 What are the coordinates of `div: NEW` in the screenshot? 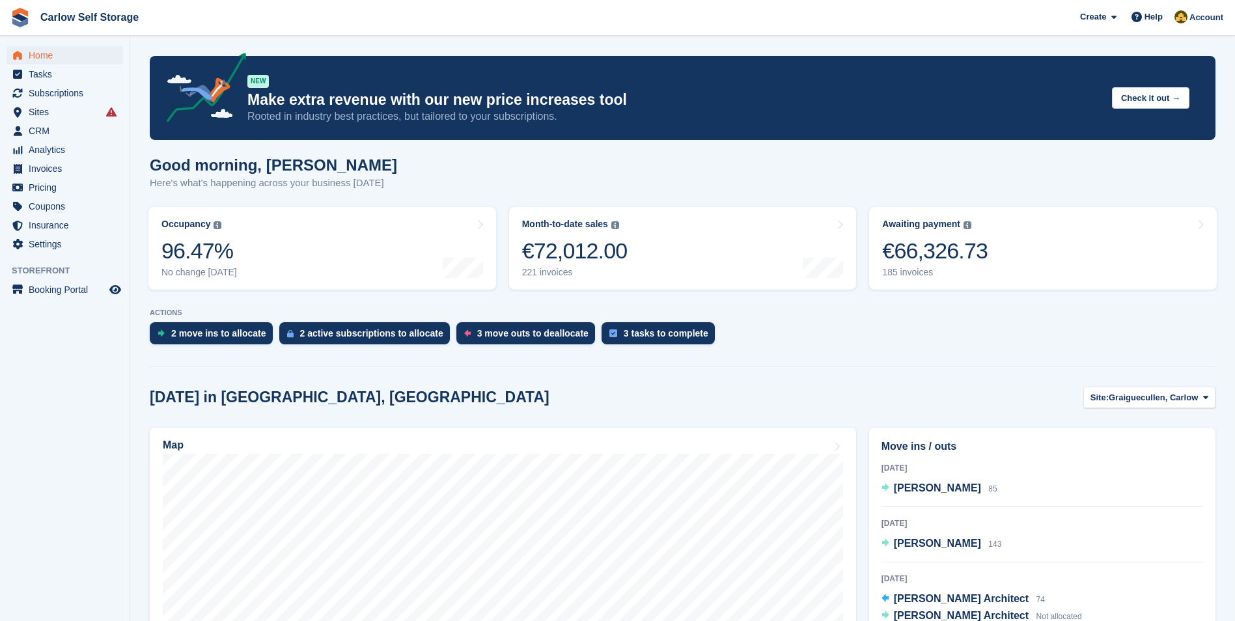 It's located at (258, 81).